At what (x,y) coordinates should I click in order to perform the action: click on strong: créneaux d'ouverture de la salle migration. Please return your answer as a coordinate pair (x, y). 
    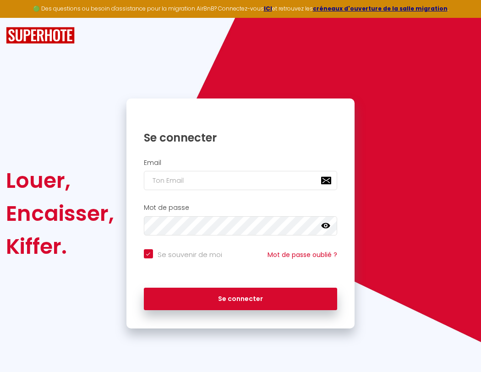
    Looking at the image, I should click on (380, 8).